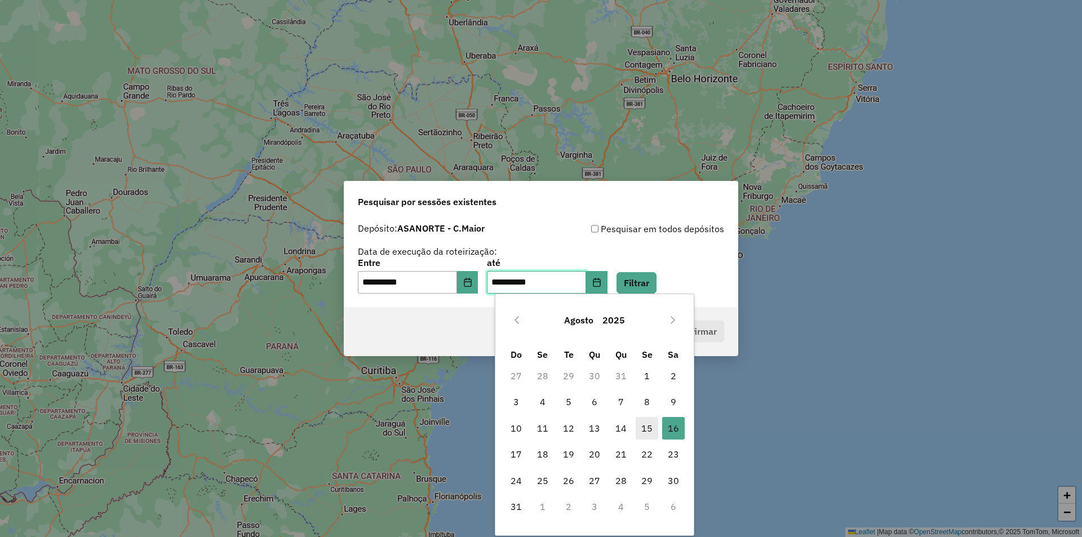  I want to click on td: 13, so click(595, 428).